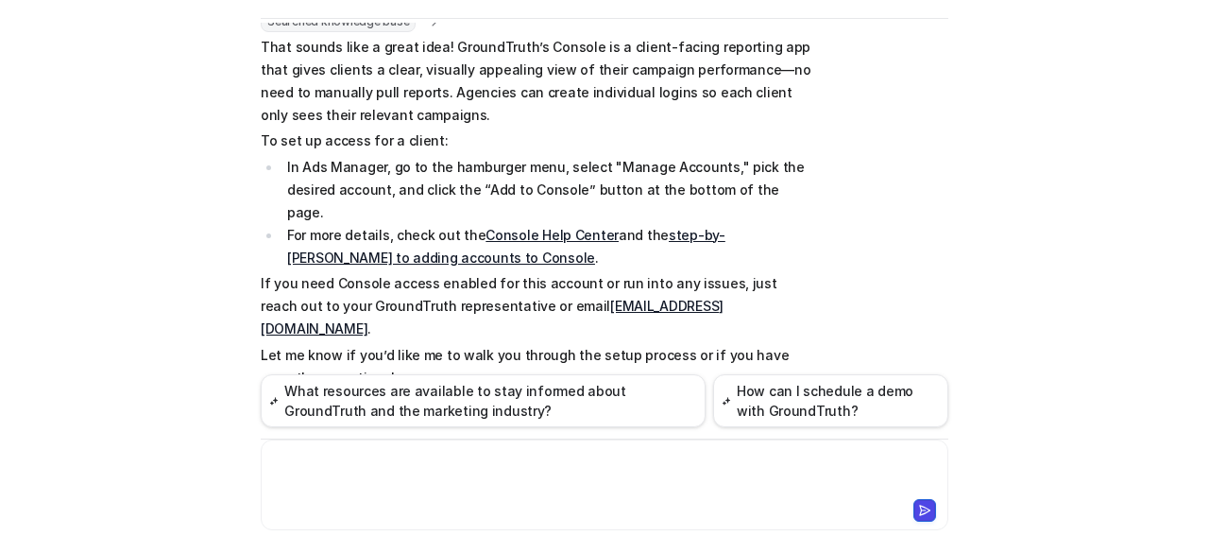 Image resolution: width=1209 pixels, height=553 pixels. I want to click on p: Let me know if you’d like me to walk you through the setup process or if you have any other quest..., so click(537, 367).